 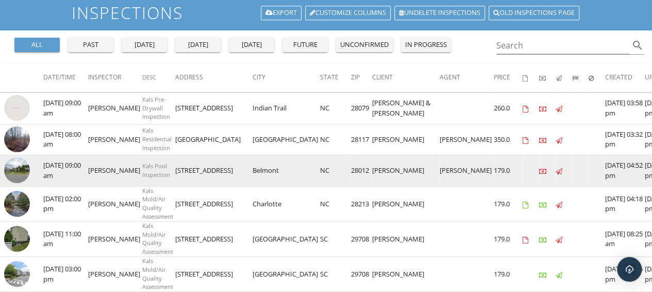 What do you see at coordinates (305, 45) in the screenshot?
I see `div: future` at bounding box center [305, 45].